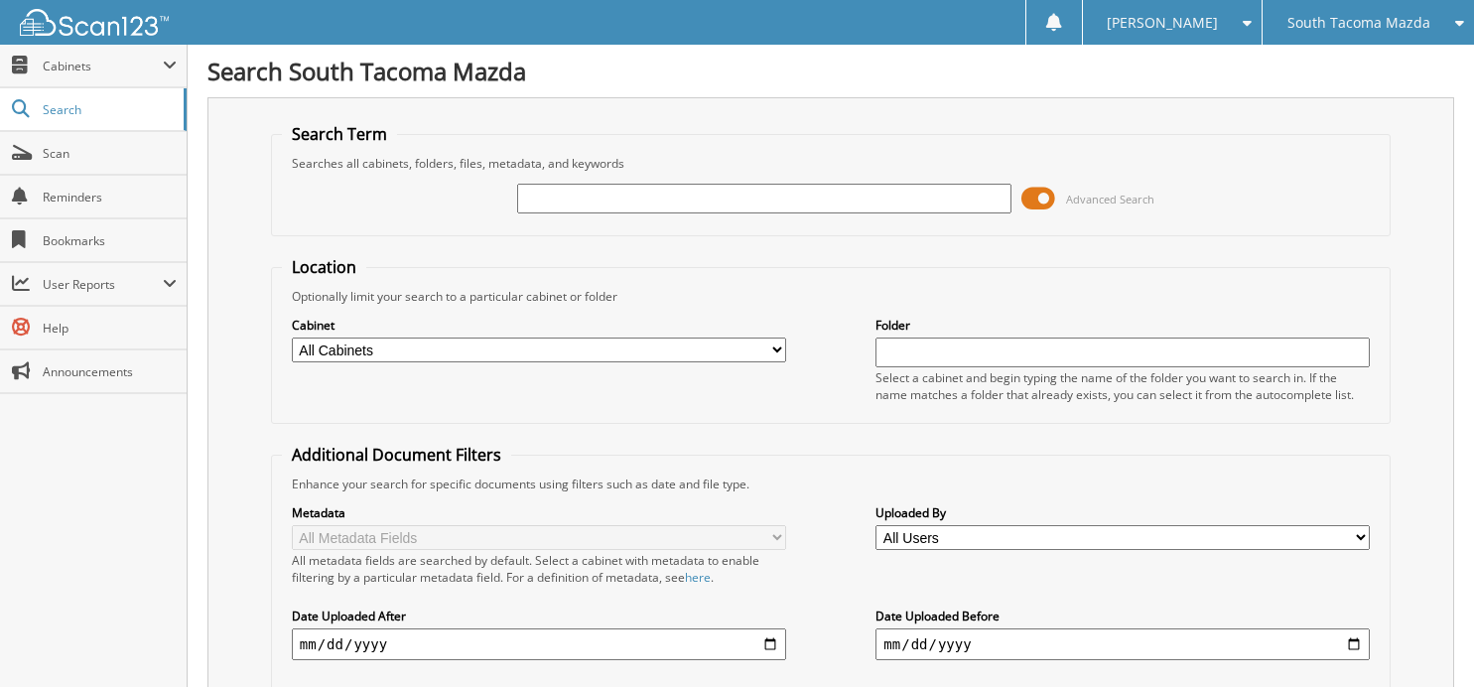  I want to click on span: User Reports, so click(102, 284).